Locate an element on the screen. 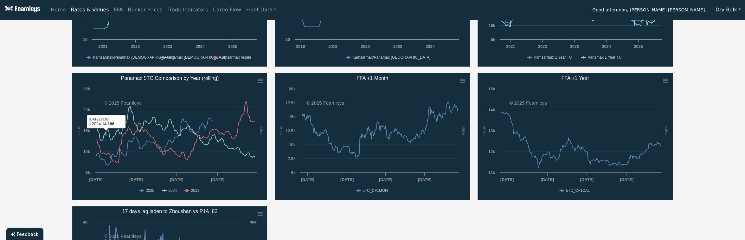 This screenshot has width=745, height=240. a: Home is located at coordinates (58, 10).